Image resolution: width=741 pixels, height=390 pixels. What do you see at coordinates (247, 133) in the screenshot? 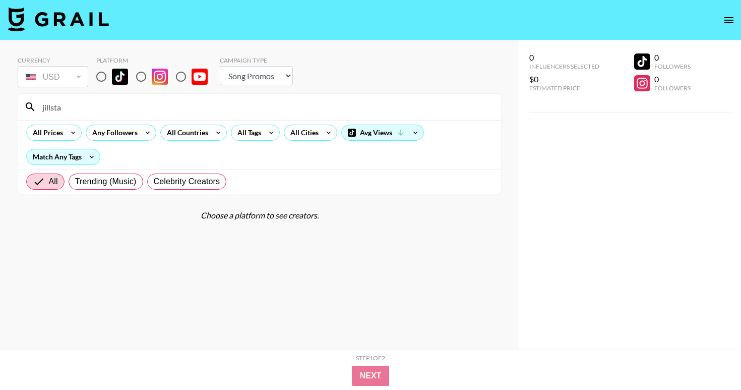
I see `div: All Tags` at bounding box center [247, 133].